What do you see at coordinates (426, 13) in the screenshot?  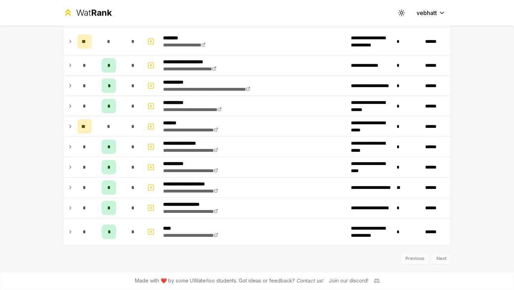 I see `span: vebhatt` at bounding box center [426, 13].